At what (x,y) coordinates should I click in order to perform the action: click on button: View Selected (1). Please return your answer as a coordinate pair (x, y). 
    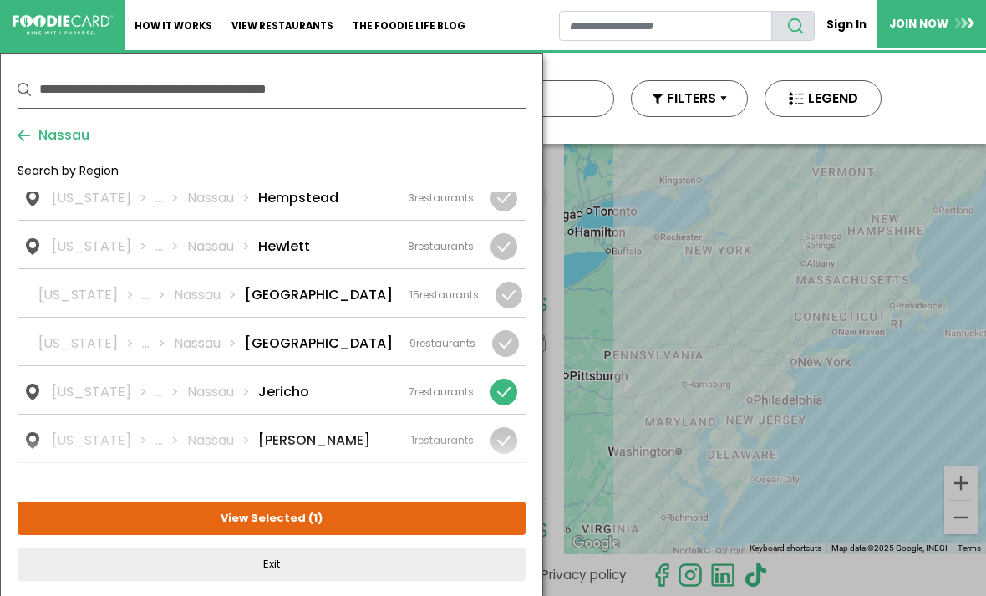
    Looking at the image, I should click on (272, 518).